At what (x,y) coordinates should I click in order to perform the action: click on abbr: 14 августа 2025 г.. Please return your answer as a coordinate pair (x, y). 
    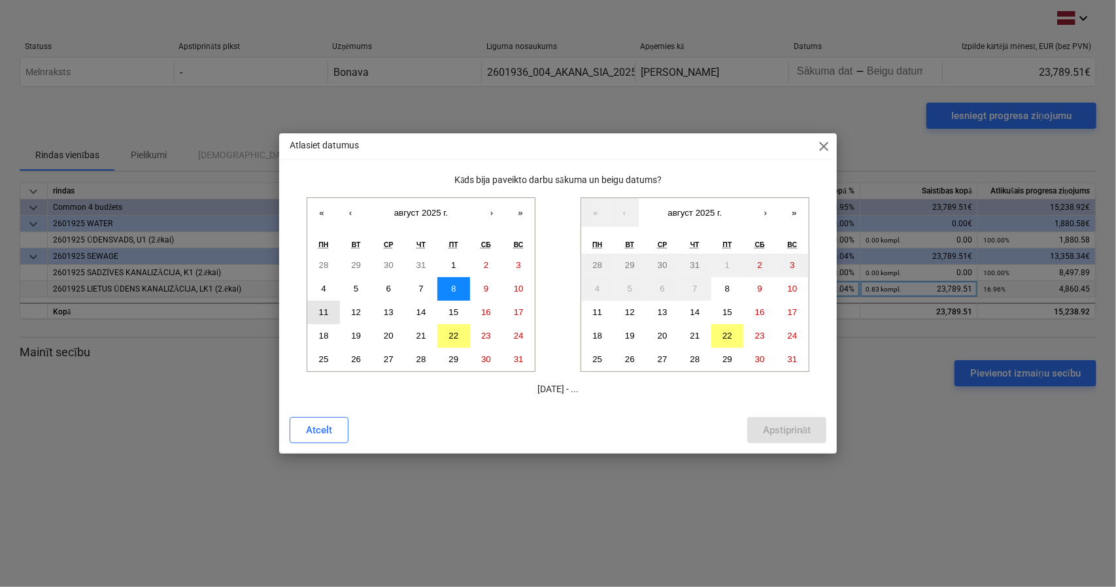
    Looking at the image, I should click on (421, 312).